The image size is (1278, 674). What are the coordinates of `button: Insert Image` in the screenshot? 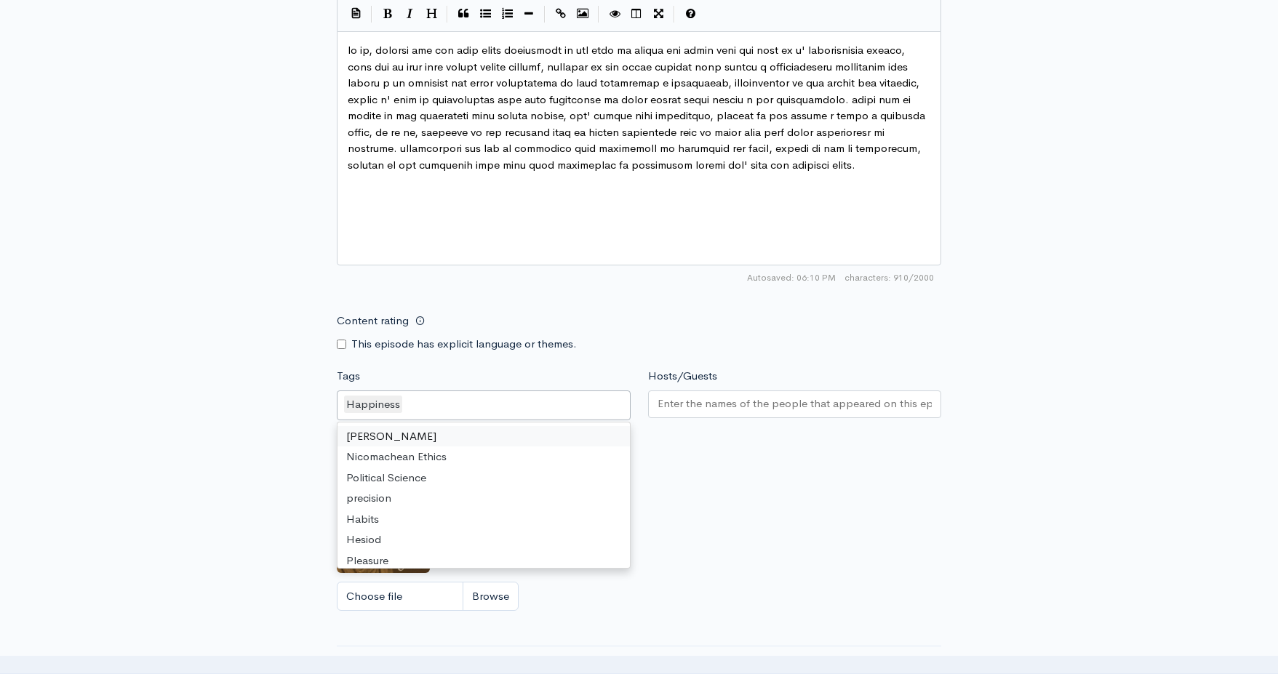 It's located at (583, 14).